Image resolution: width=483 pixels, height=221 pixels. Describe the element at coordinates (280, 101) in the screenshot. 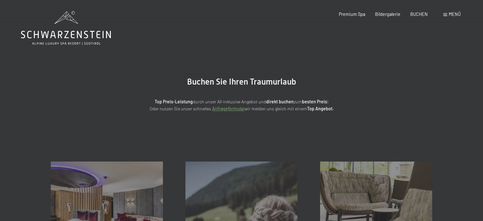

I see `strong: direkt buchen` at that location.